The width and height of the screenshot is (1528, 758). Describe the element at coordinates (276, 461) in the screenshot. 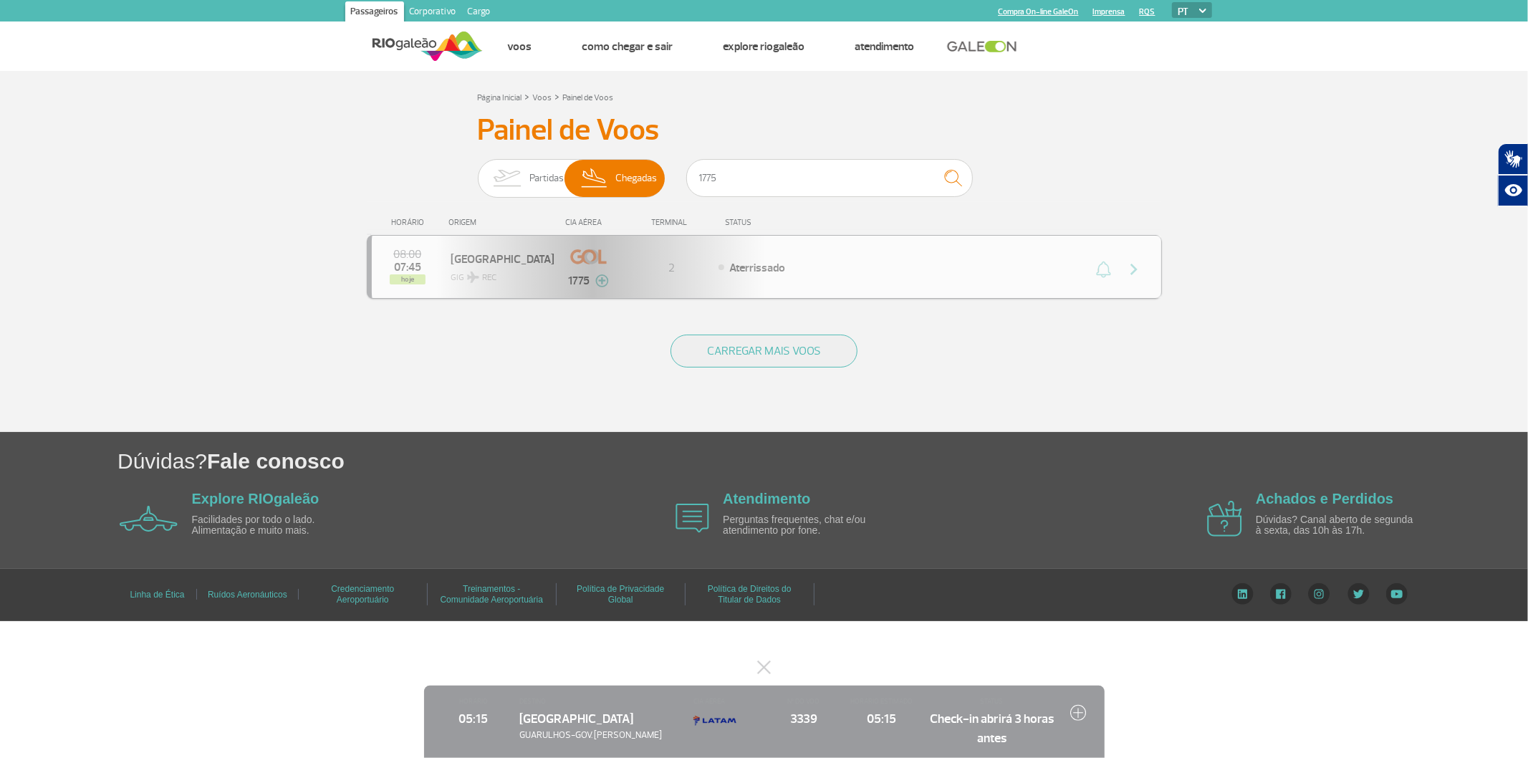

I see `span: Fale conosco` at that location.